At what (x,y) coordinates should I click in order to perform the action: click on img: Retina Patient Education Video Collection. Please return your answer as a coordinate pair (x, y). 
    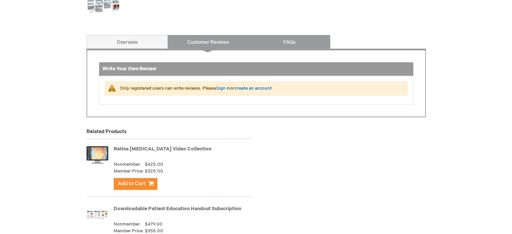
    Looking at the image, I should click on (97, 155).